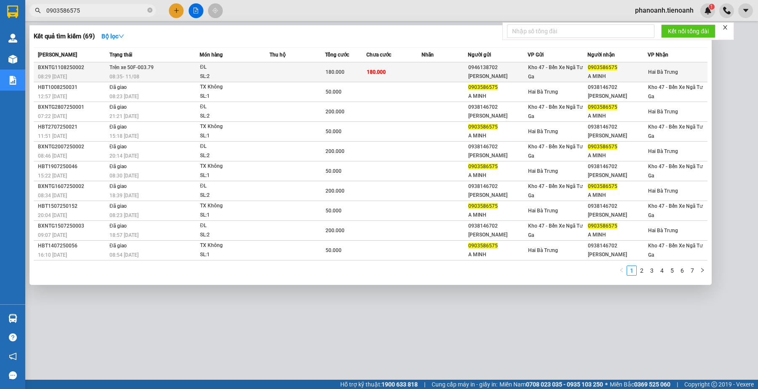  What do you see at coordinates (658, 55) in the screenshot?
I see `span: VP Nhận` at bounding box center [658, 55].